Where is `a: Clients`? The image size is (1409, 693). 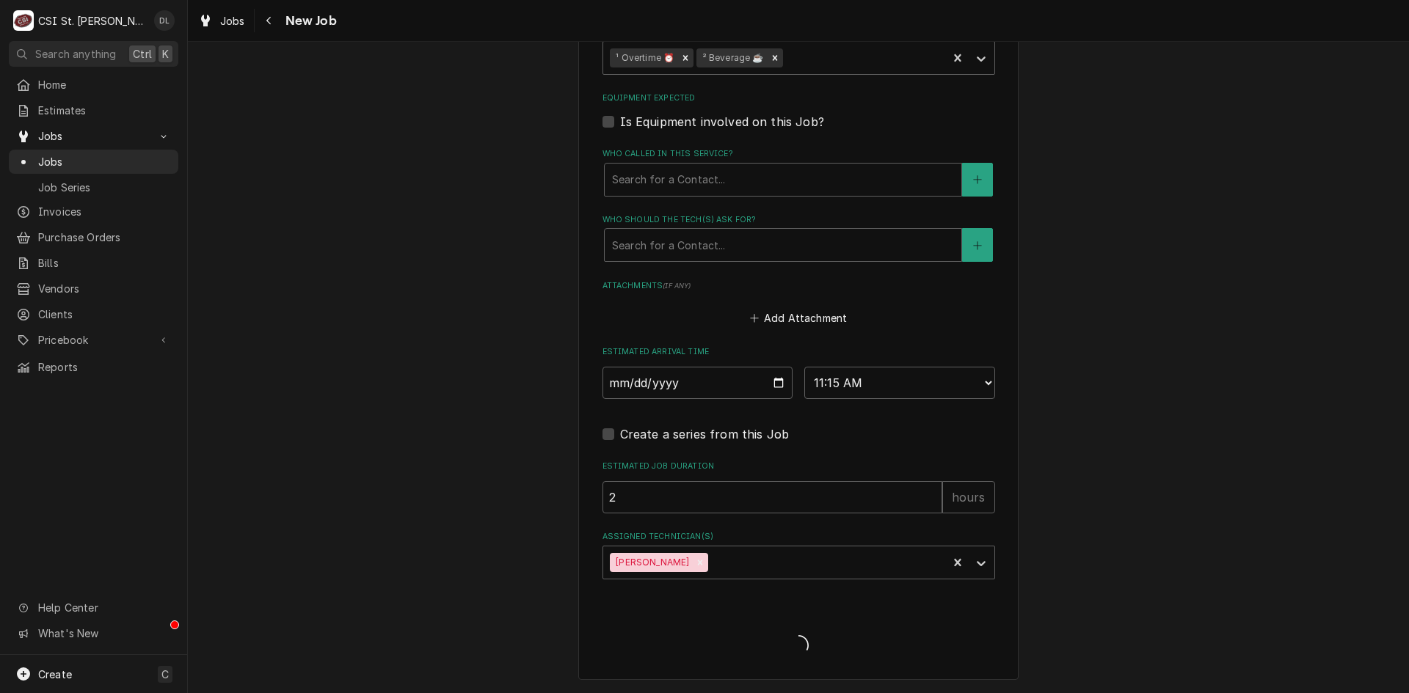
a: Clients is located at coordinates (93, 314).